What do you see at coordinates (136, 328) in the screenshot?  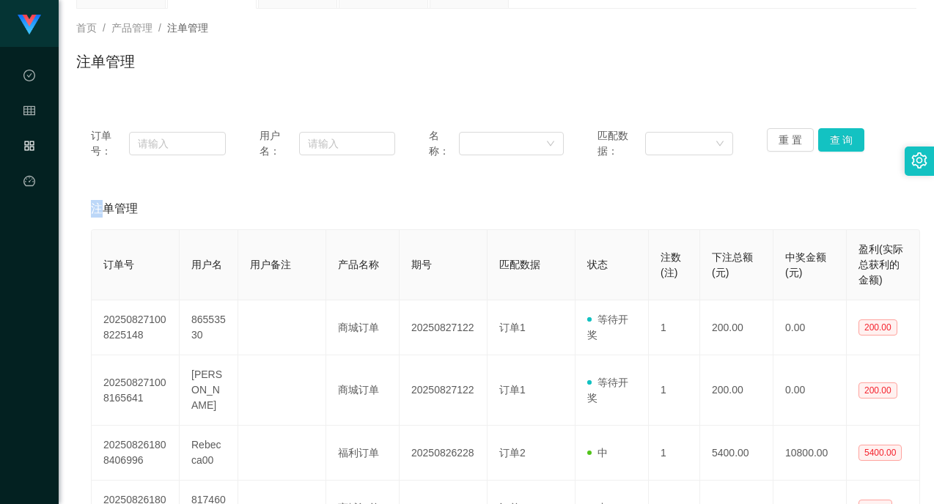 I see `td: 202508271008225148` at bounding box center [136, 328].